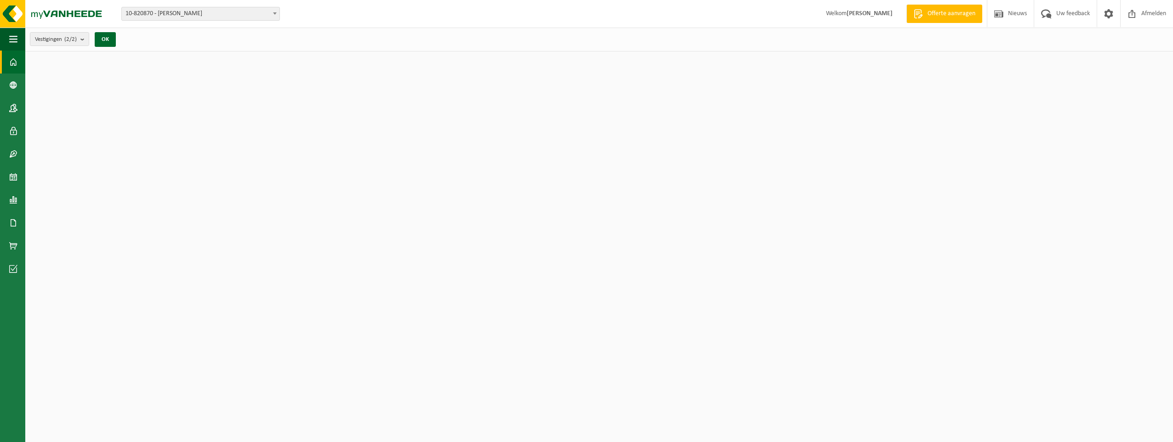  What do you see at coordinates (944, 14) in the screenshot?
I see `a: Offerte aanvragen` at bounding box center [944, 14].